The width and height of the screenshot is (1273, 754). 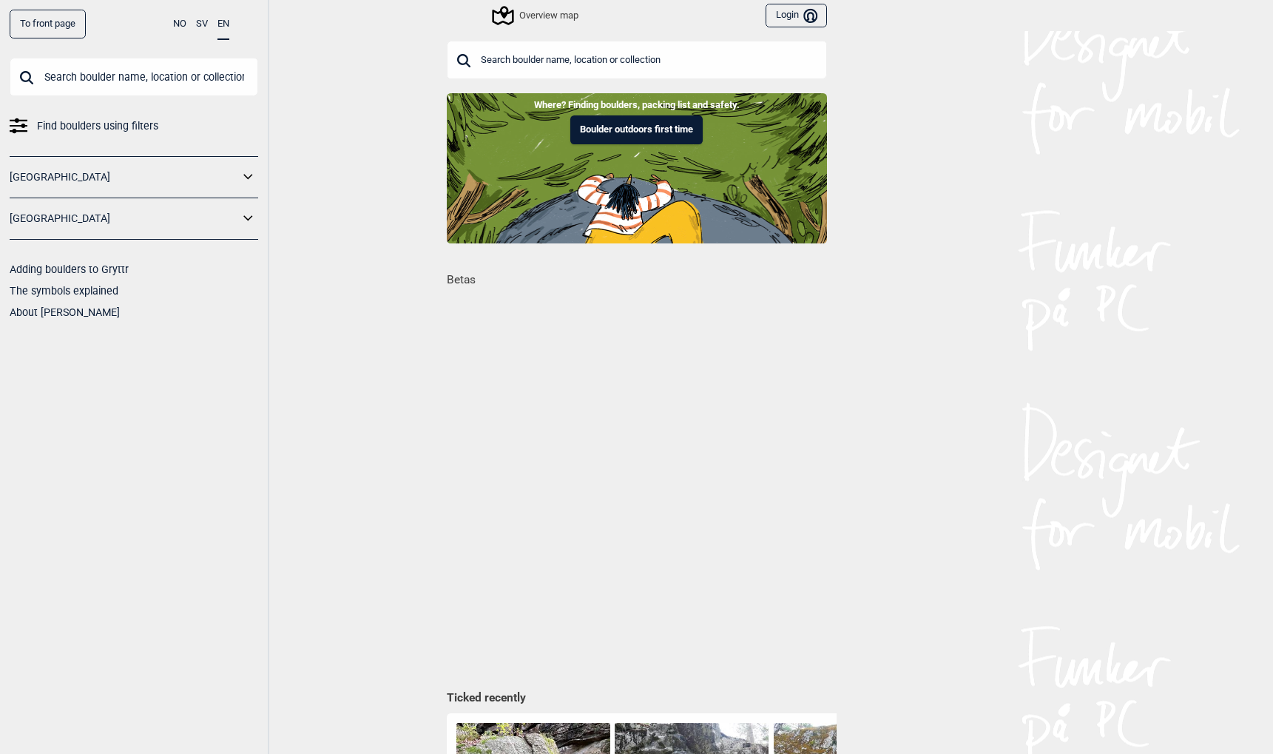 What do you see at coordinates (98, 126) in the screenshot?
I see `span: Find boulders using filters` at bounding box center [98, 126].